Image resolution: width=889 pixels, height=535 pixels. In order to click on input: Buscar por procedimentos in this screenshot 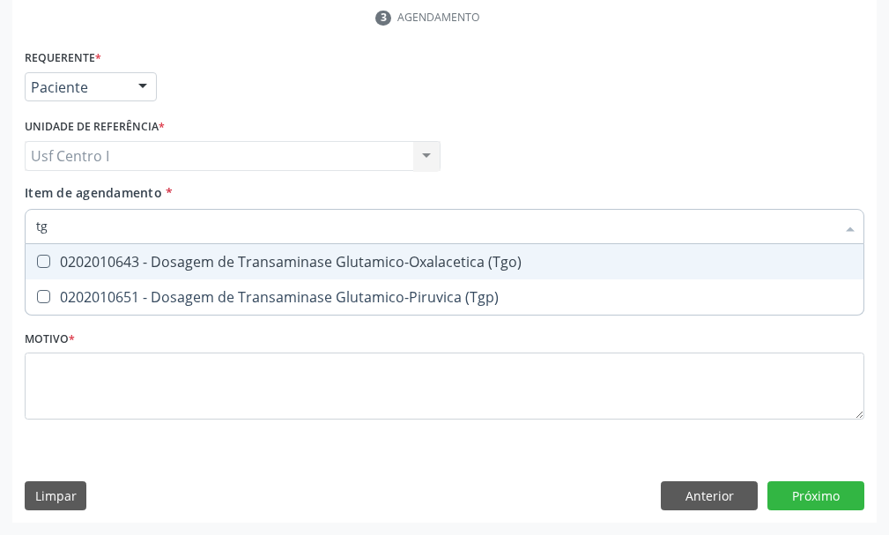, I will do `click(435, 227)`.